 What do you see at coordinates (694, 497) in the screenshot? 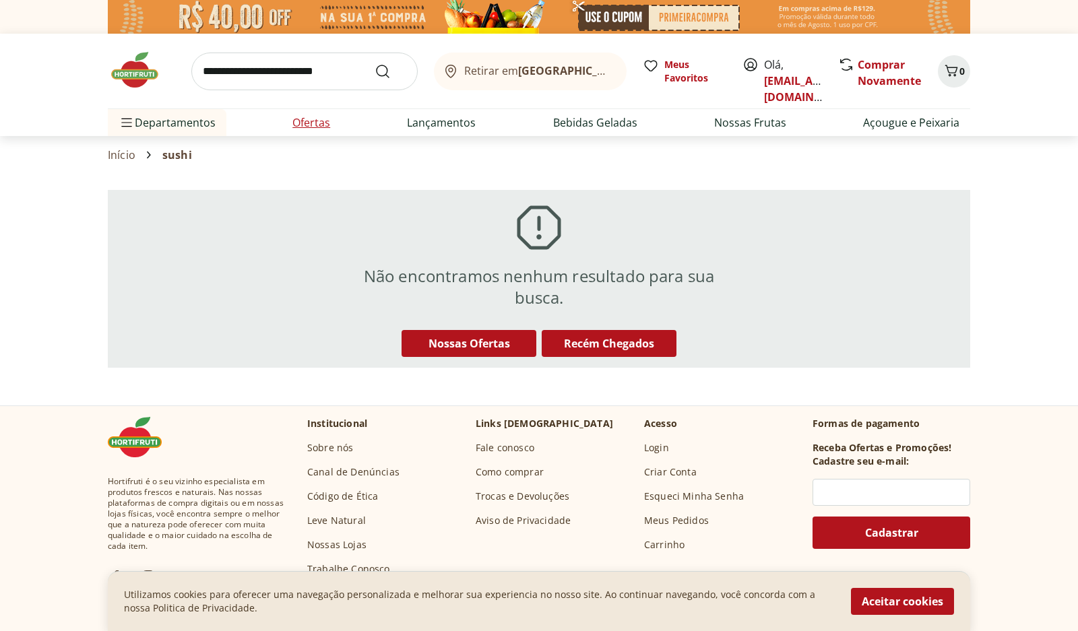
I see `a: Esqueci Minha Senha` at bounding box center [694, 497].